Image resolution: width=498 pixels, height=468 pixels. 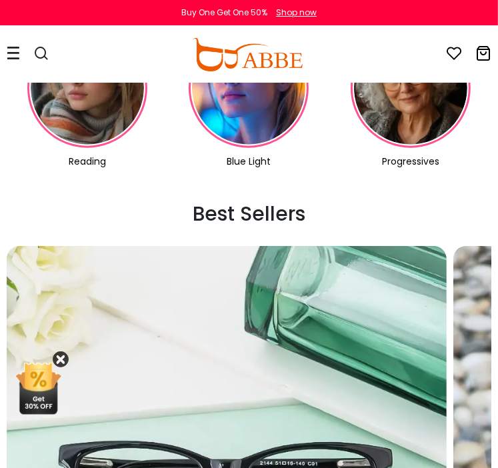 I want to click on img: mini welcome offer, so click(x=38, y=388).